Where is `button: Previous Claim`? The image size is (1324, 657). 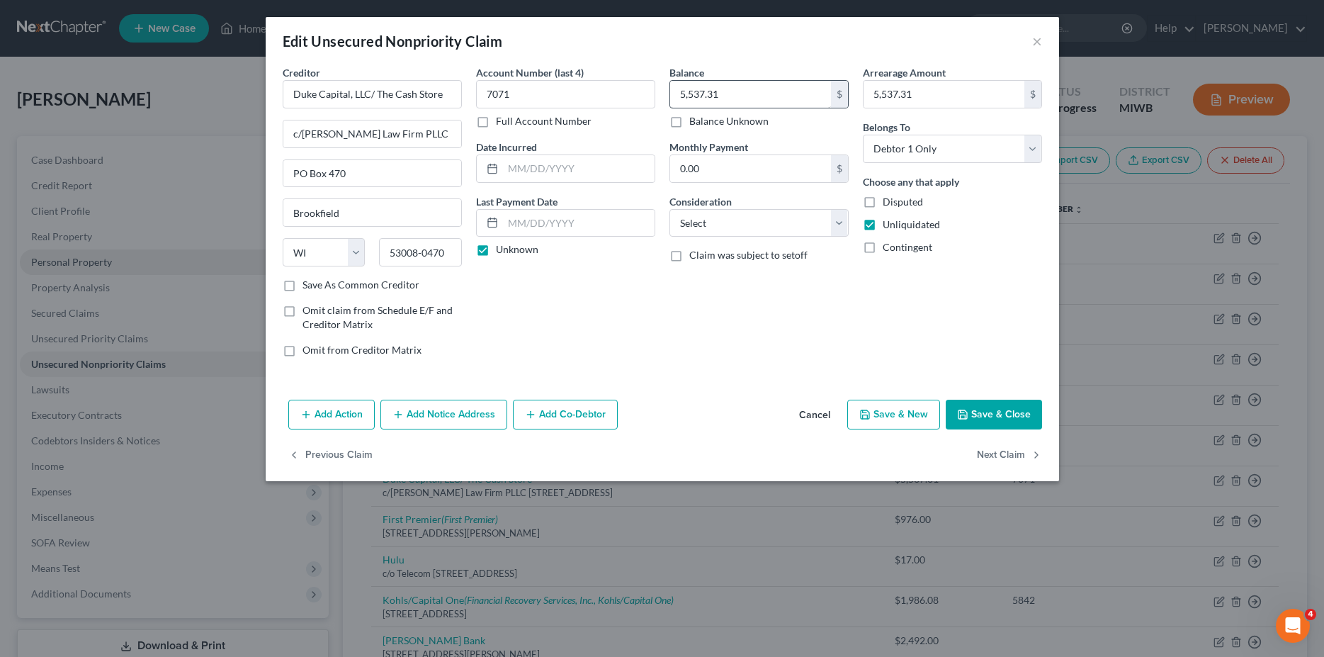
button: Previous Claim is located at coordinates (330, 455).